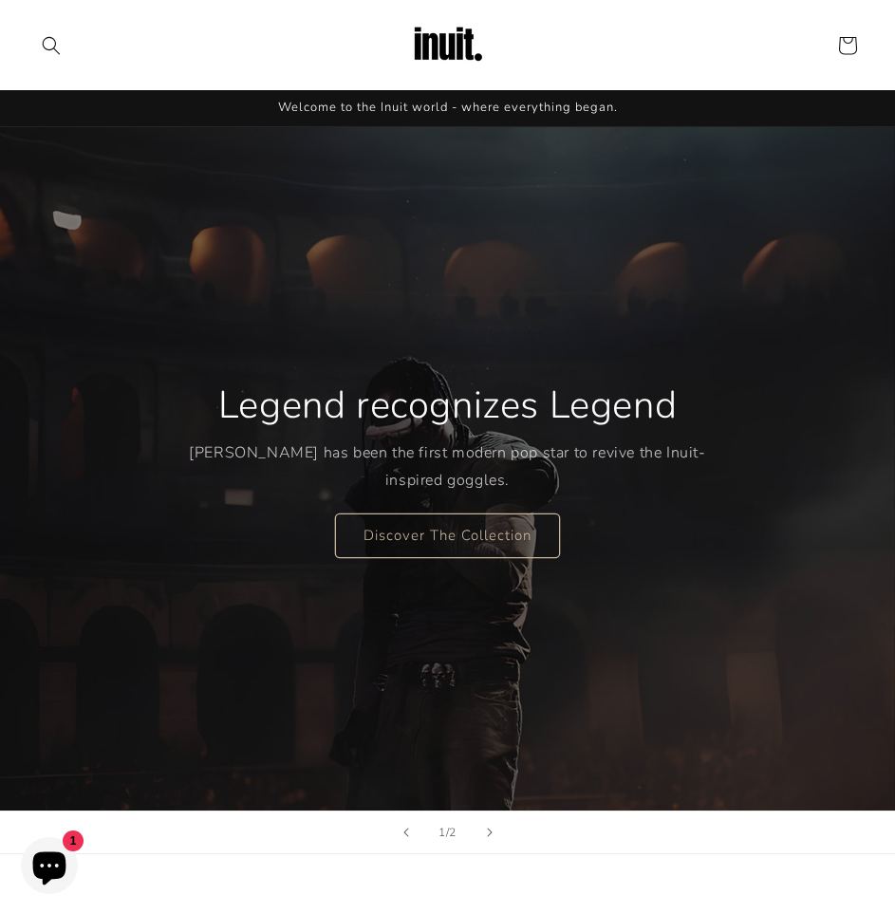 The width and height of the screenshot is (895, 914). What do you see at coordinates (448, 107) in the screenshot?
I see `span: Welcome to the Inuit world - where everything began.` at bounding box center [448, 107].